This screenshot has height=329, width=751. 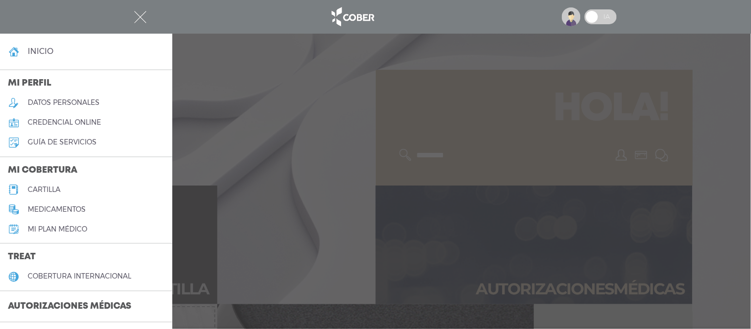 What do you see at coordinates (62, 142) in the screenshot?
I see `h5: guía de servicios` at bounding box center [62, 142].